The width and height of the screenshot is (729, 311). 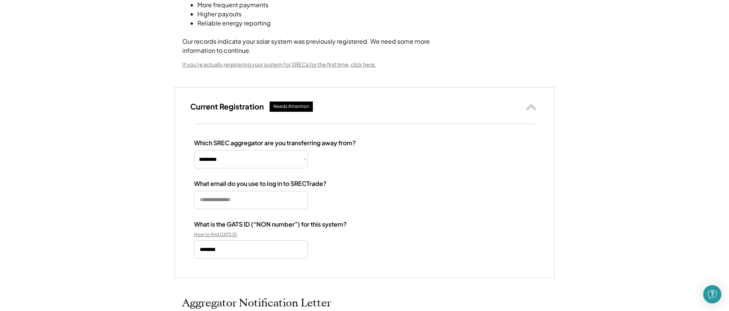 What do you see at coordinates (323, 5) in the screenshot?
I see `li: More frequent payments` at bounding box center [323, 5].